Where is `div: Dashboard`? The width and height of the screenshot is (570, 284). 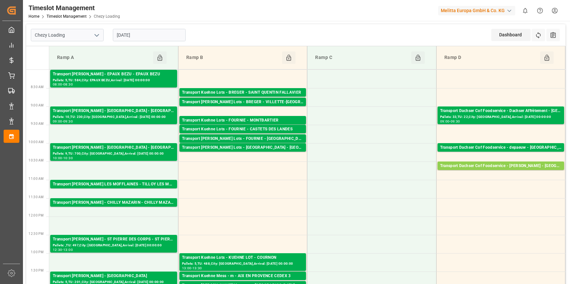 div: Dashboard is located at coordinates (511, 35).